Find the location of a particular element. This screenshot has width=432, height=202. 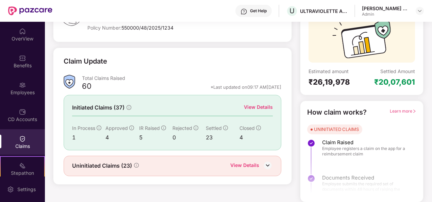

img: svg+xml;base64,PHN2ZyBpZD0iQ2xhaW0iIHhtbG5zPSJodHRwOi8vd3d3LnczLm9yZy8yMDAwL3N2ZyIgd2lkdGg9IjIwIi... is located at coordinates (22, 139).